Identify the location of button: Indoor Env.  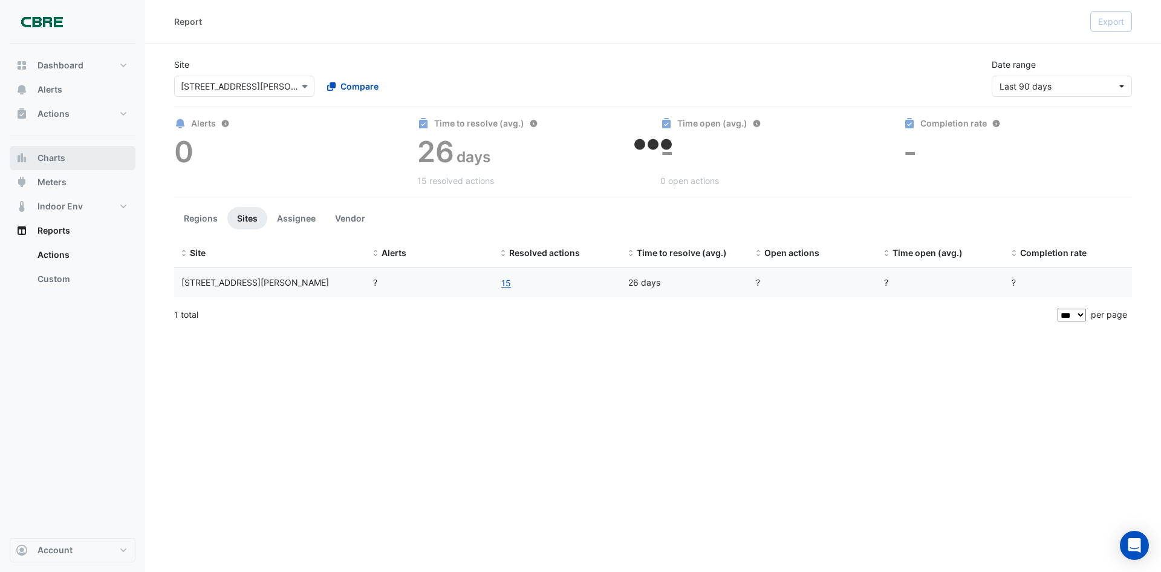
(73, 206).